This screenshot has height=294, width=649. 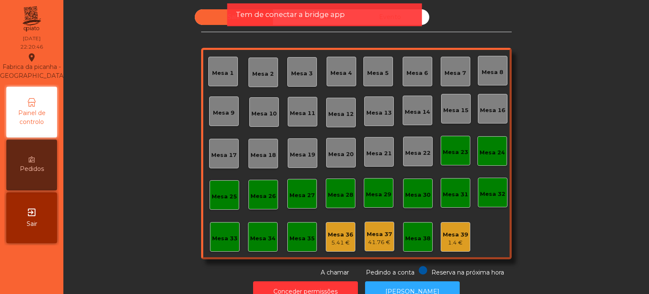 What do you see at coordinates (263, 155) in the screenshot?
I see `div: Mesa 18` at bounding box center [263, 155].